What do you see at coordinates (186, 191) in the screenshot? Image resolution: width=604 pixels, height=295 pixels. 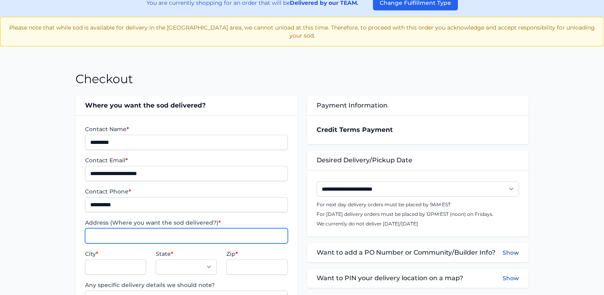 I see `label: Contact Phone` at bounding box center [186, 191].